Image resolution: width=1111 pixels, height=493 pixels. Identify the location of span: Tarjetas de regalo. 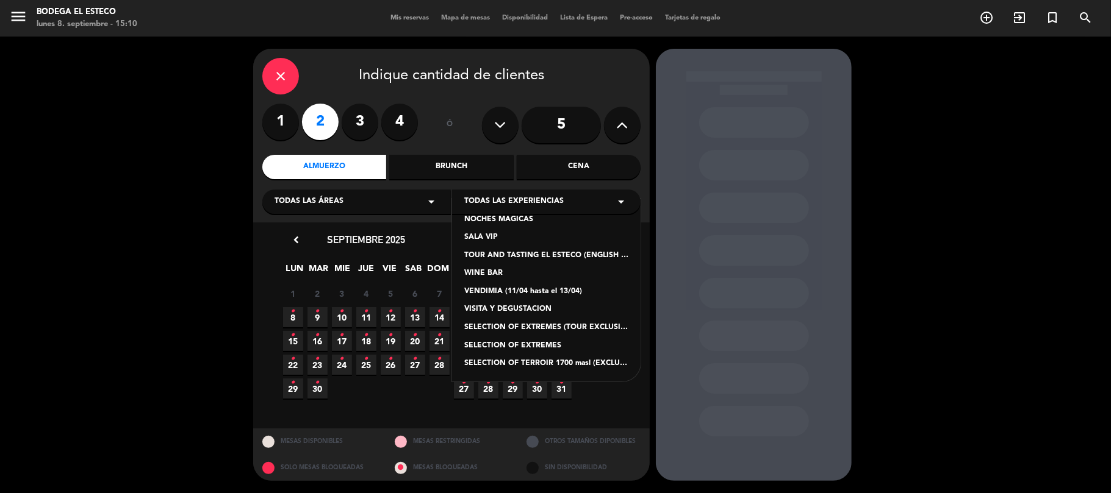
(692, 18).